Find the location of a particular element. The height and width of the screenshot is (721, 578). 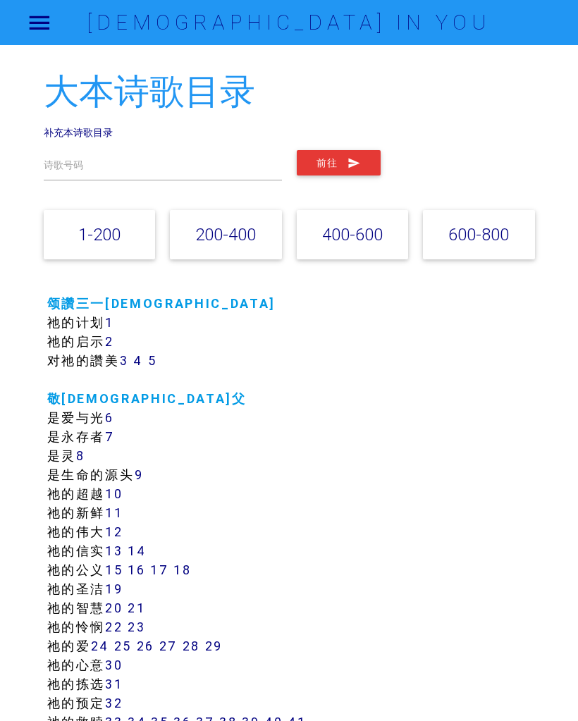

a: 8 is located at coordinates (80, 455).